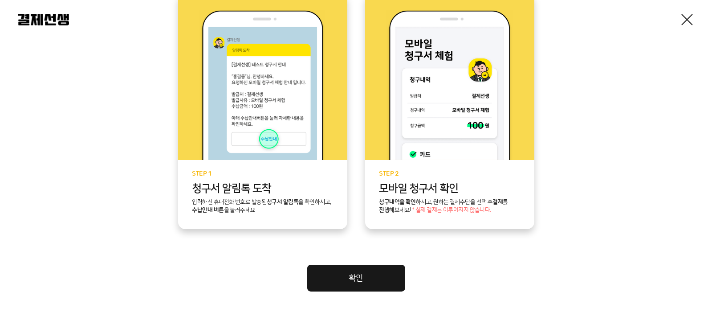 This screenshot has width=712, height=333. I want to click on img: step2 이미지, so click(449, 85).